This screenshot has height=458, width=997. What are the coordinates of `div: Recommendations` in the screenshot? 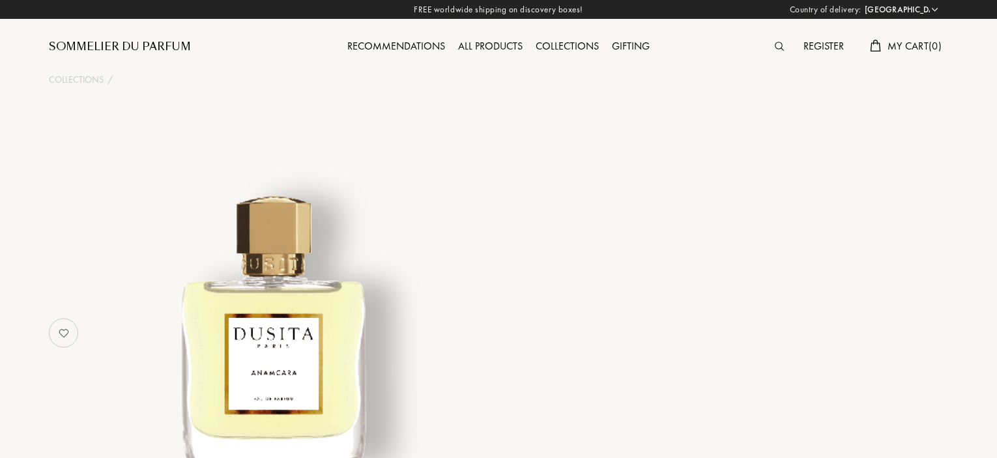 It's located at (396, 47).